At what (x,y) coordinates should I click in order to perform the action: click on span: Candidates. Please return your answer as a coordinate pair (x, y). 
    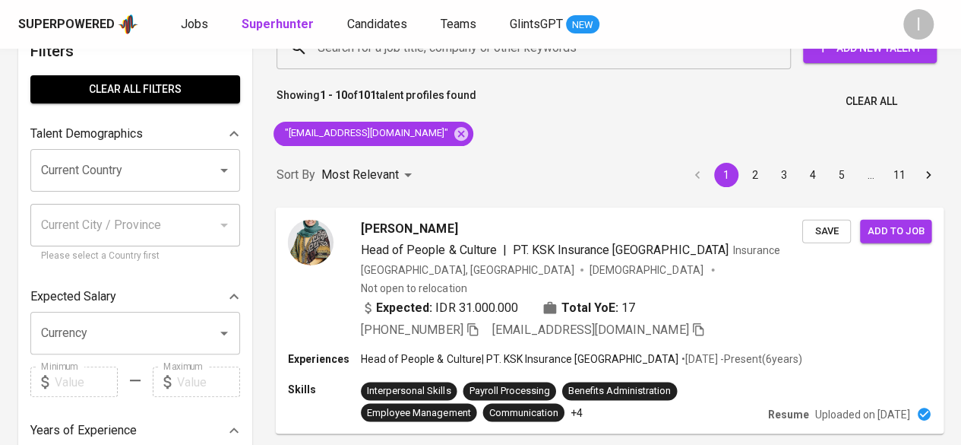
    Looking at the image, I should click on (377, 24).